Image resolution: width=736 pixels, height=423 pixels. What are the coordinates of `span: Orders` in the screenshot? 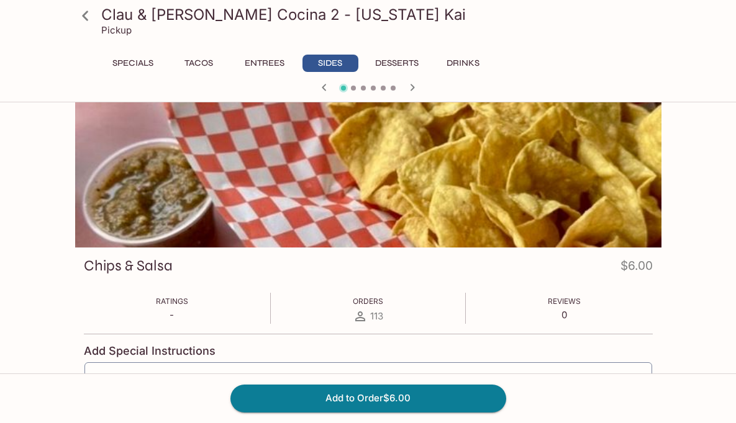 It's located at (367, 301).